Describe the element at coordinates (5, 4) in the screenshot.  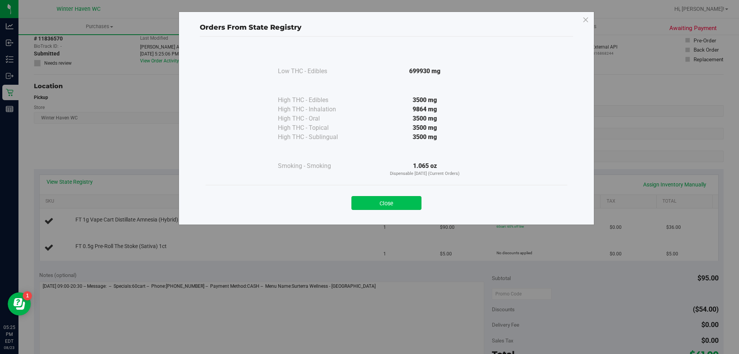
I see `span: 1` at that location.